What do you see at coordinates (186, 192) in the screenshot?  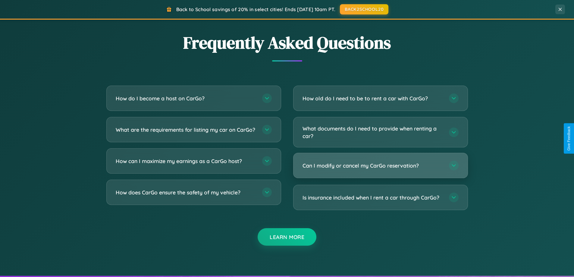 I see `h3: How does CarGo ensure the safety of my vehicle?` at bounding box center [186, 192].